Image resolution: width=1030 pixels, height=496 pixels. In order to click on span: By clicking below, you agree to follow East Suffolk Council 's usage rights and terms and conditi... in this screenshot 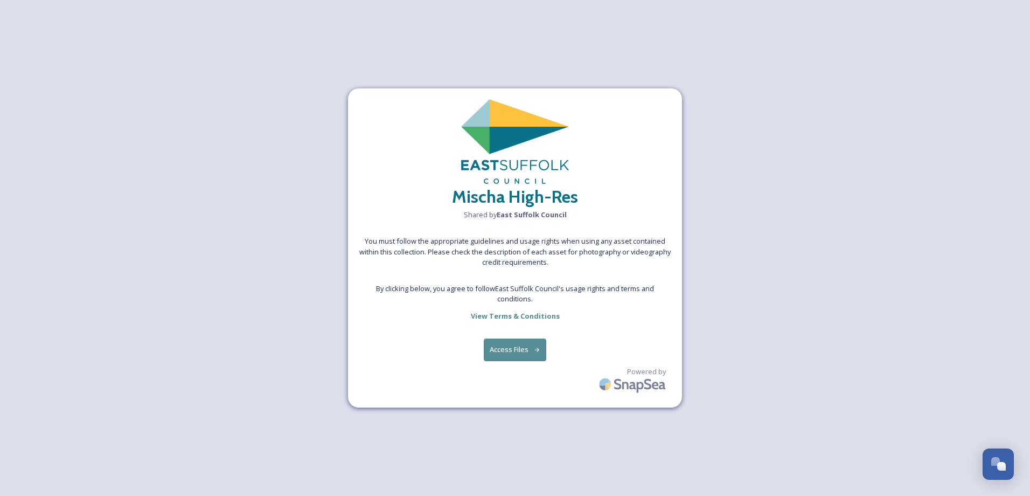, I will do `click(515, 294)`.